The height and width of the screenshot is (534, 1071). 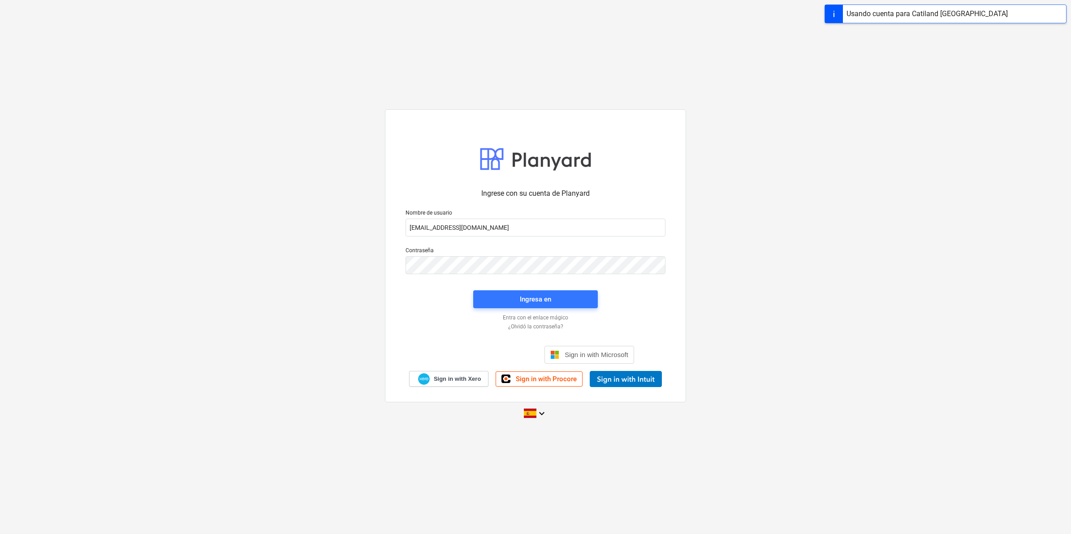 I want to click on a: Sign in with Procore, so click(x=539, y=379).